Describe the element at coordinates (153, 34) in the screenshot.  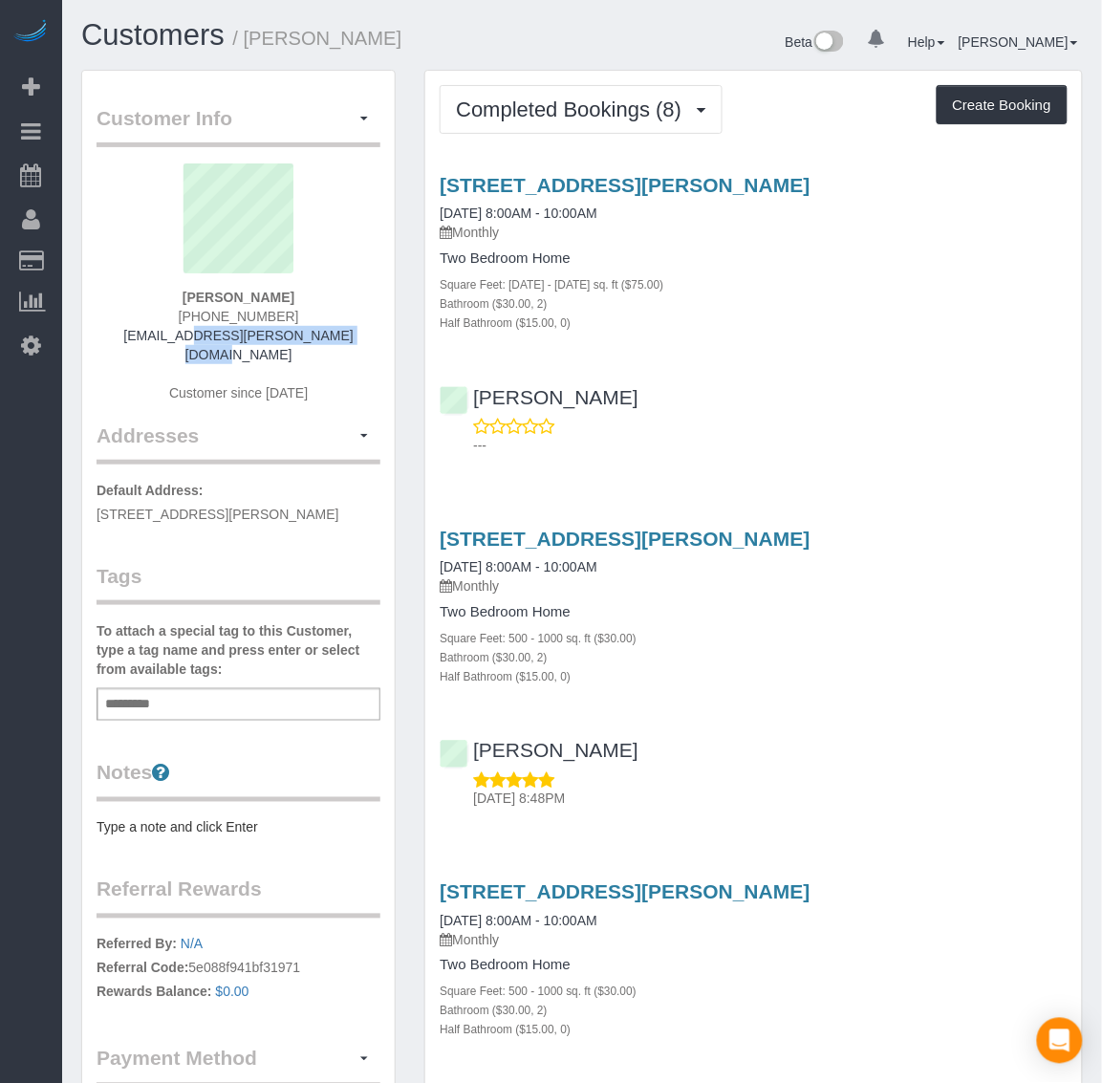
I see `a: Customers` at that location.